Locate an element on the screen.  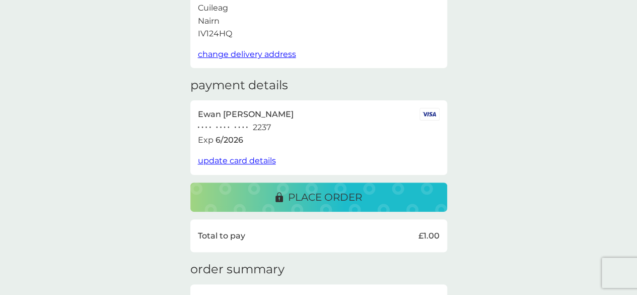
button: change delivery address is located at coordinates (247, 54).